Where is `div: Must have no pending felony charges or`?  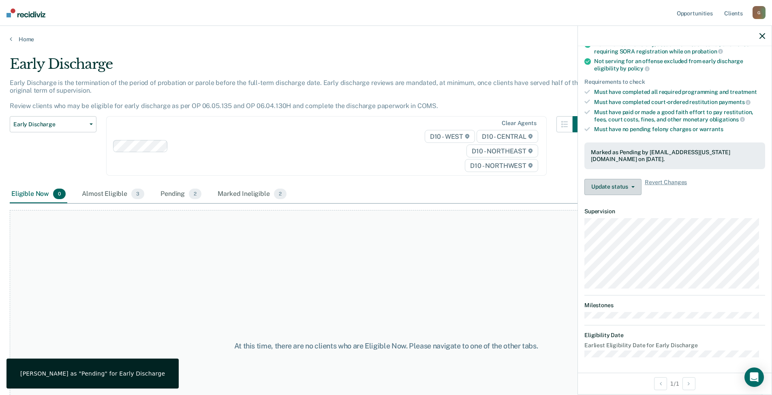 div: Must have no pending felony charges or is located at coordinates (679, 129).